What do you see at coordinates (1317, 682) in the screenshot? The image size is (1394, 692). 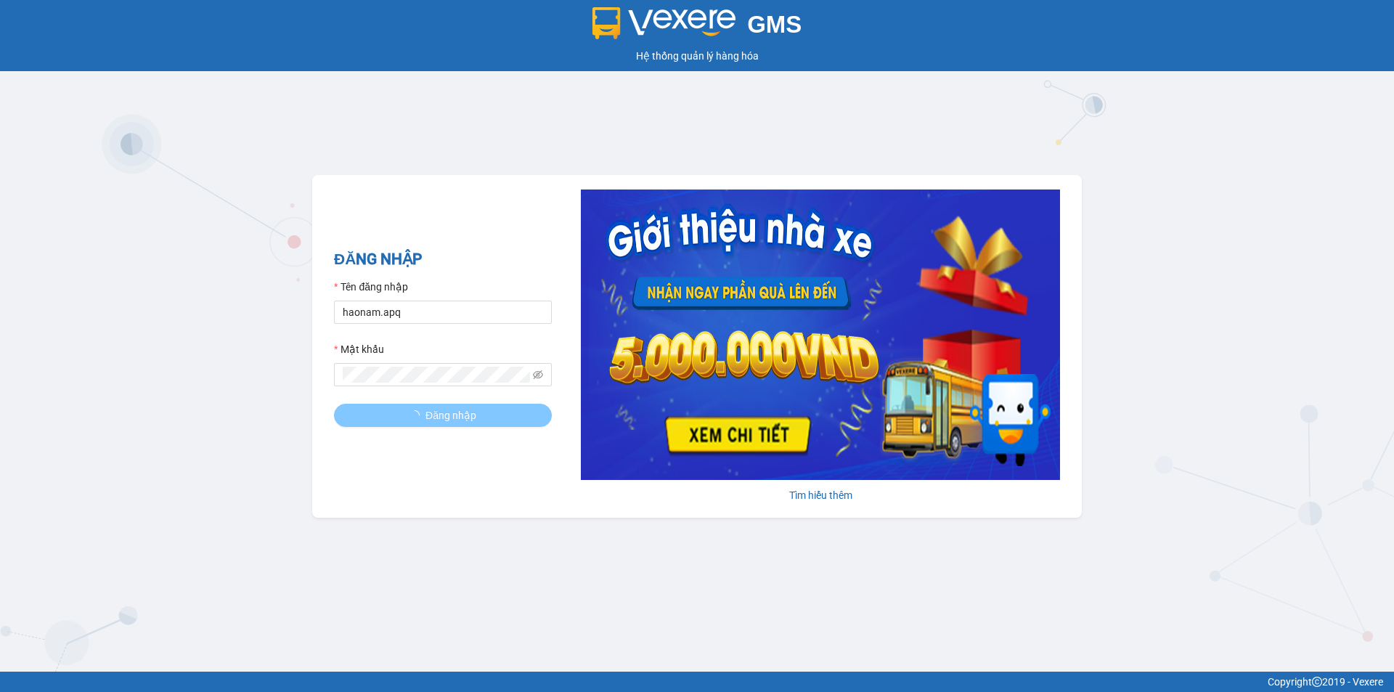 I see `span: copyright` at bounding box center [1317, 682].